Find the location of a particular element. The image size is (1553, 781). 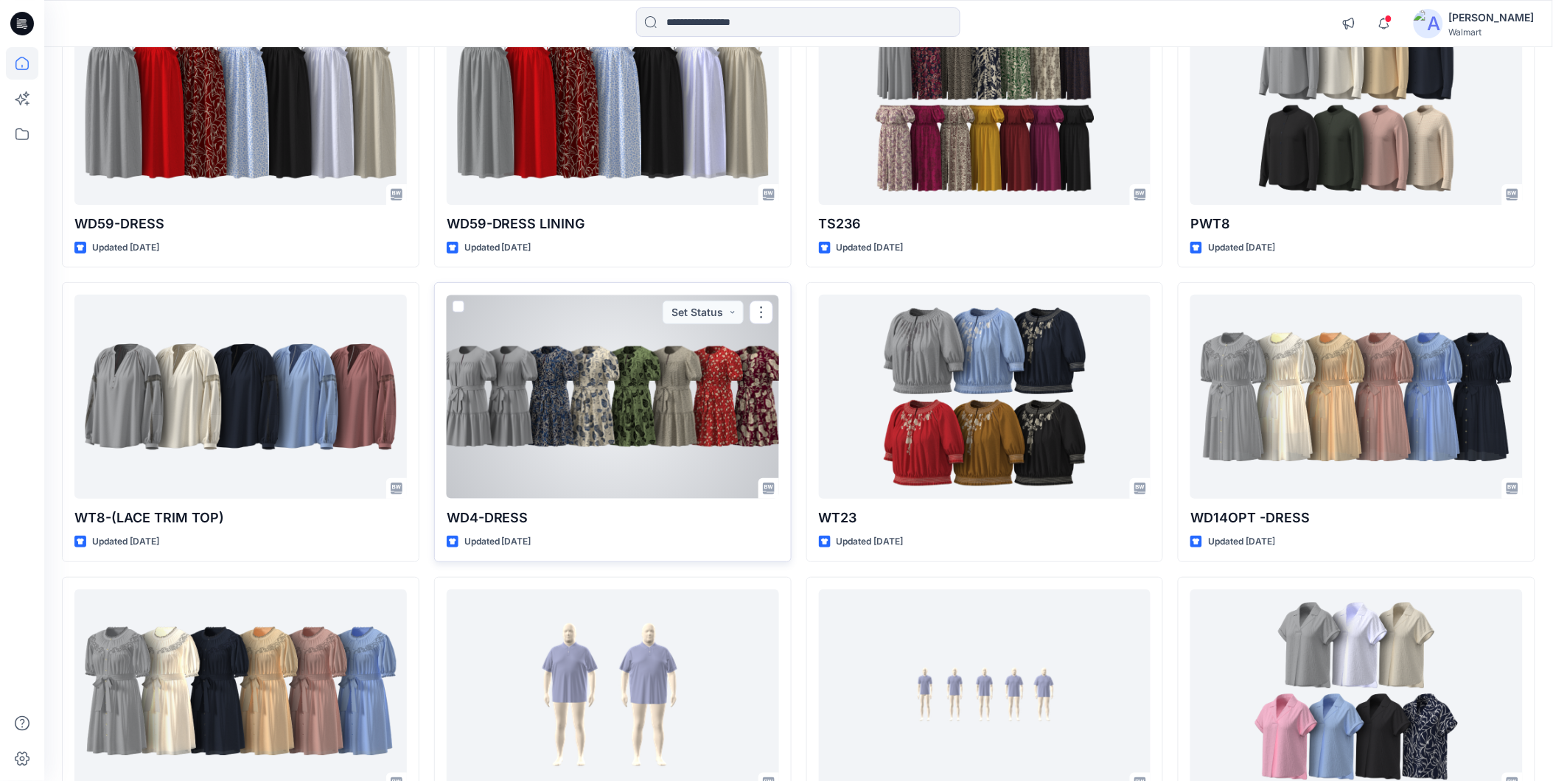

img: avatar is located at coordinates (1428, 24).